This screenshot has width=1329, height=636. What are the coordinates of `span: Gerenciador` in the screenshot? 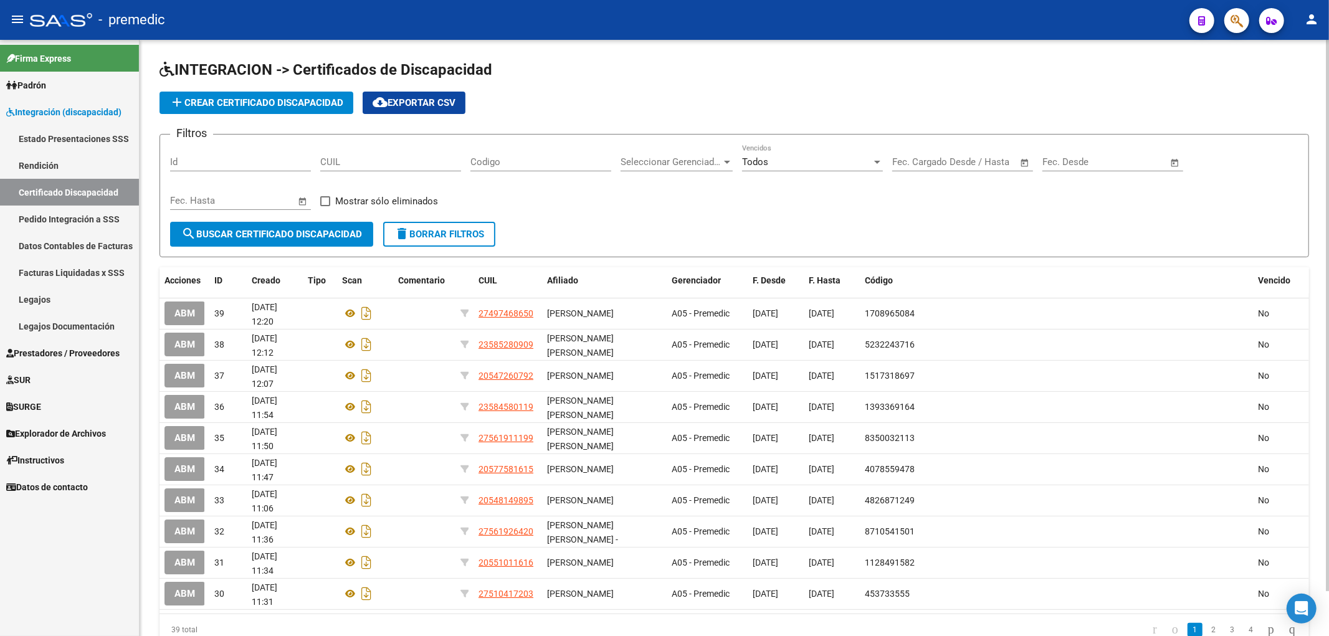 It's located at (696, 280).